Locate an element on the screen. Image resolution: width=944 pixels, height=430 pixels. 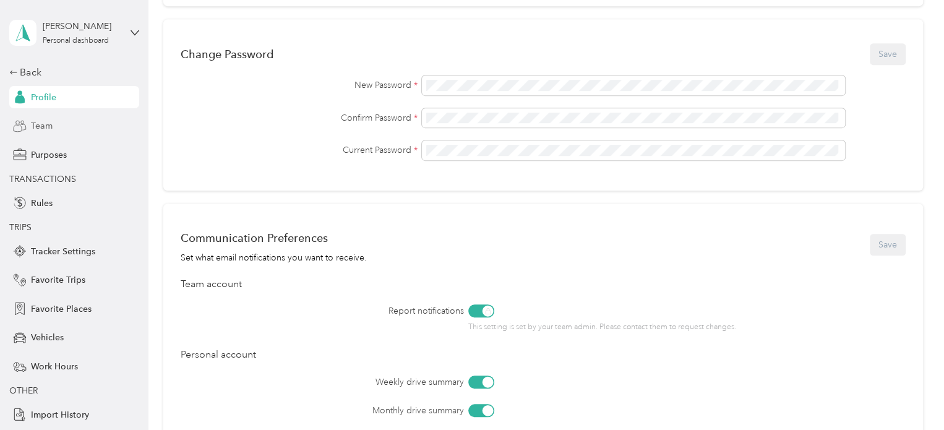
label: Current Password is located at coordinates (299, 150).